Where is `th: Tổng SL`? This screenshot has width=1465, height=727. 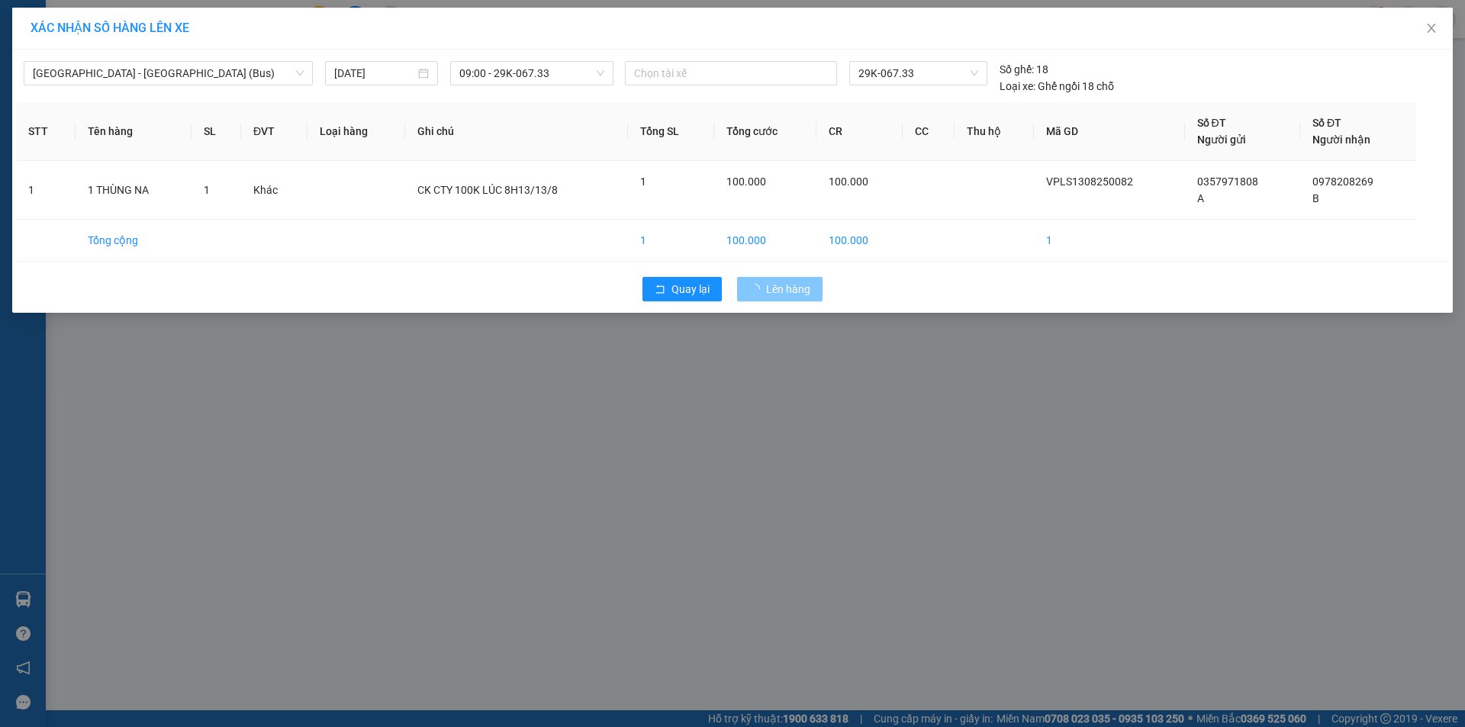 th: Tổng SL is located at coordinates (671, 131).